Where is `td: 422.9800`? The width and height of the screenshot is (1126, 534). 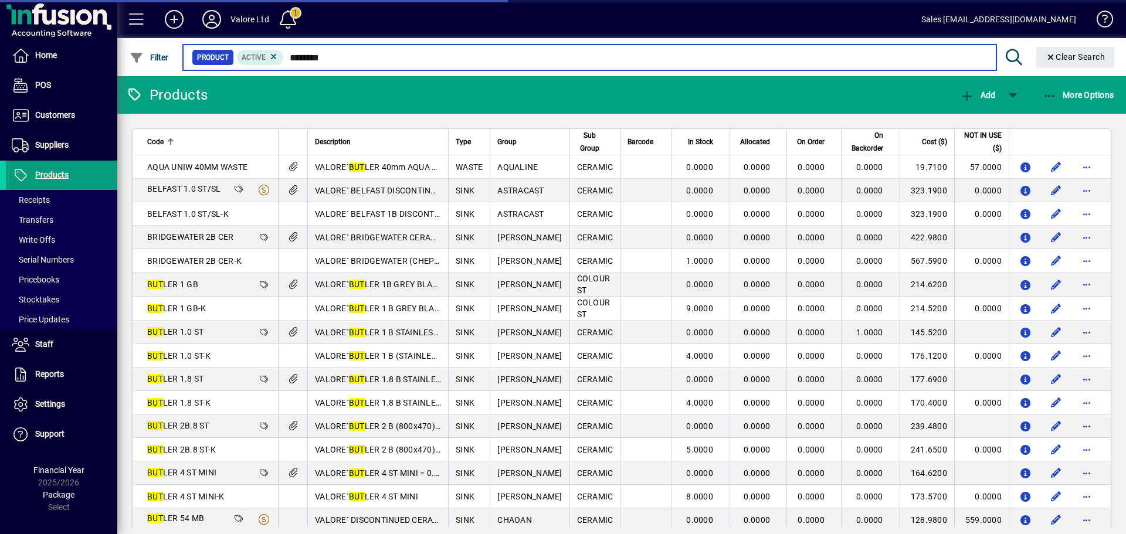 td: 422.9800 is located at coordinates (926, 237).